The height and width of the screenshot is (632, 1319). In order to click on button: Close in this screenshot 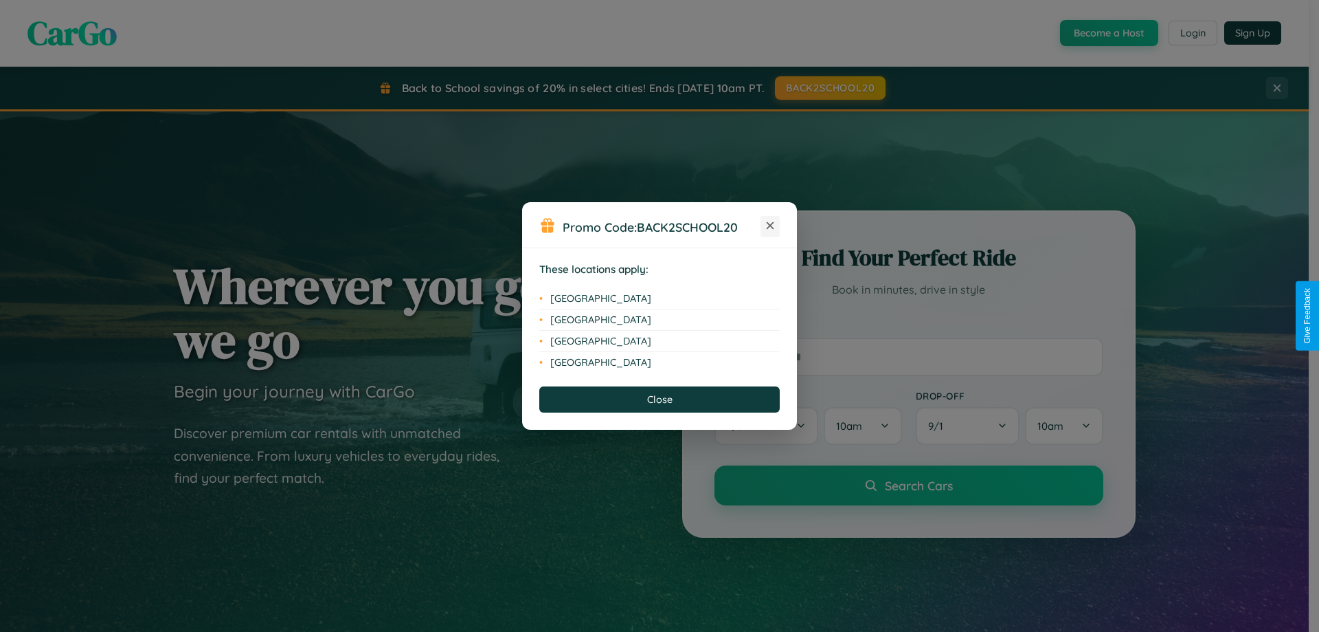, I will do `click(660, 399)`.